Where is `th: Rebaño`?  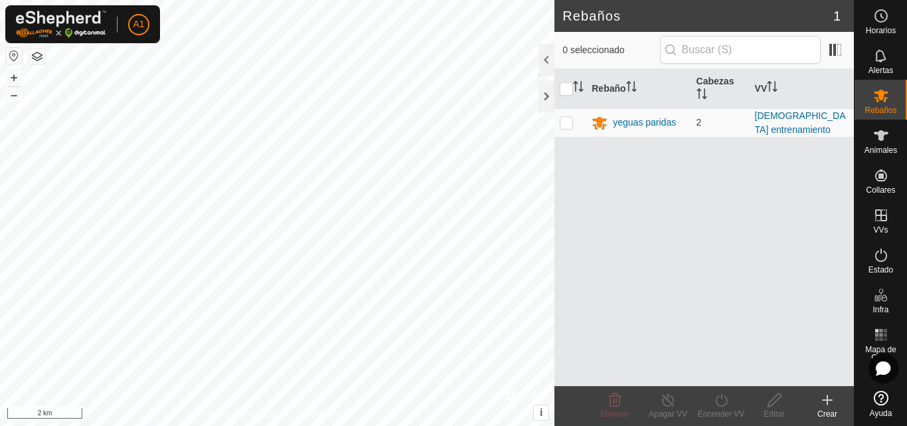
th: Rebaño is located at coordinates (638, 89).